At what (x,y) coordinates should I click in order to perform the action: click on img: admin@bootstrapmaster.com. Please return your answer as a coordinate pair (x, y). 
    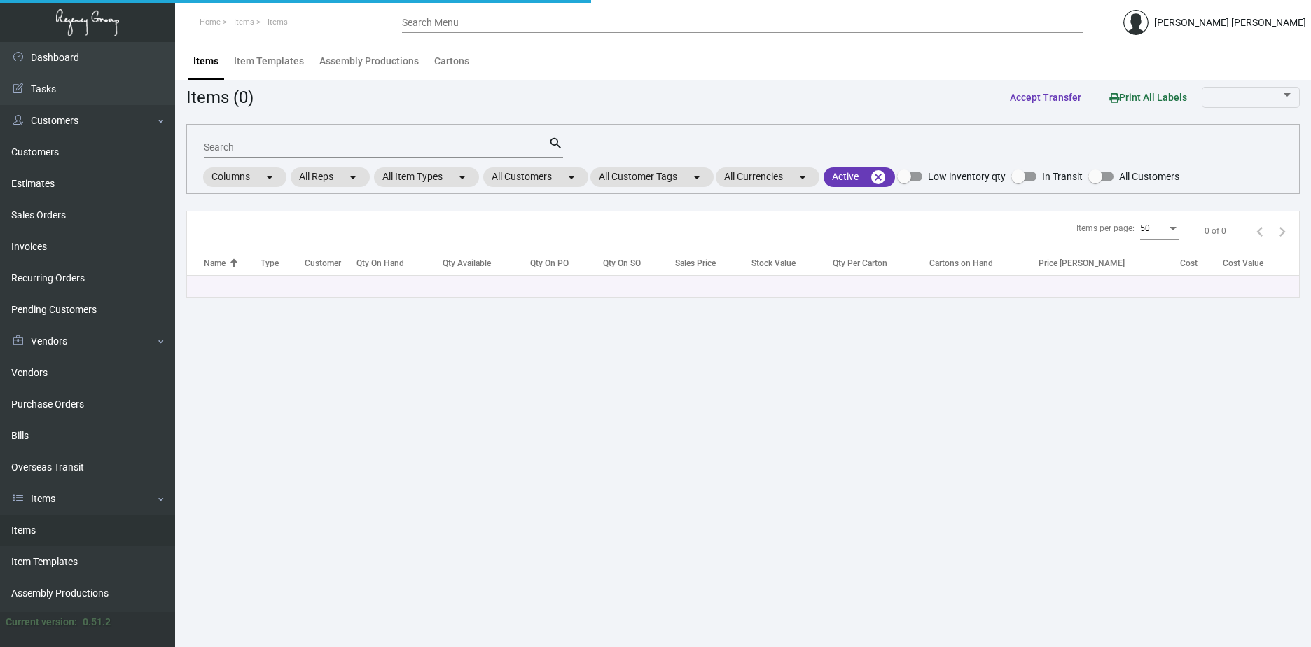
    Looking at the image, I should click on (1136, 22).